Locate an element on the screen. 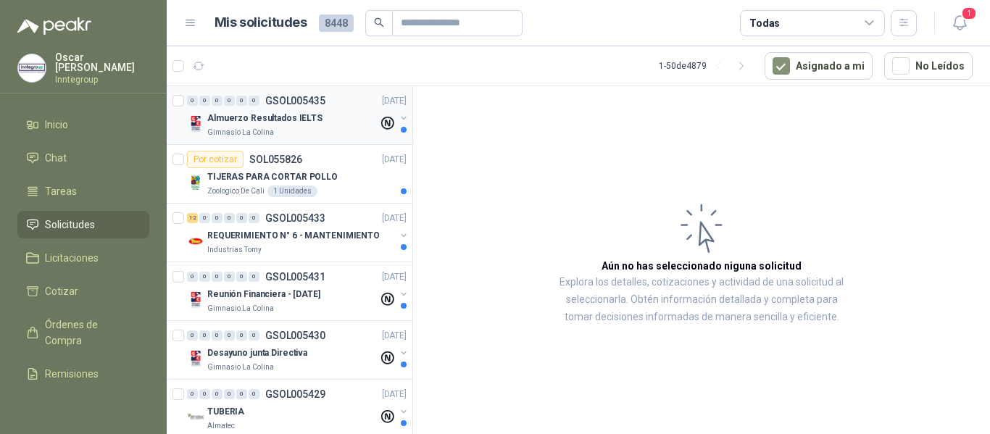  a: Órdenes de Compra is located at coordinates (83, 333).